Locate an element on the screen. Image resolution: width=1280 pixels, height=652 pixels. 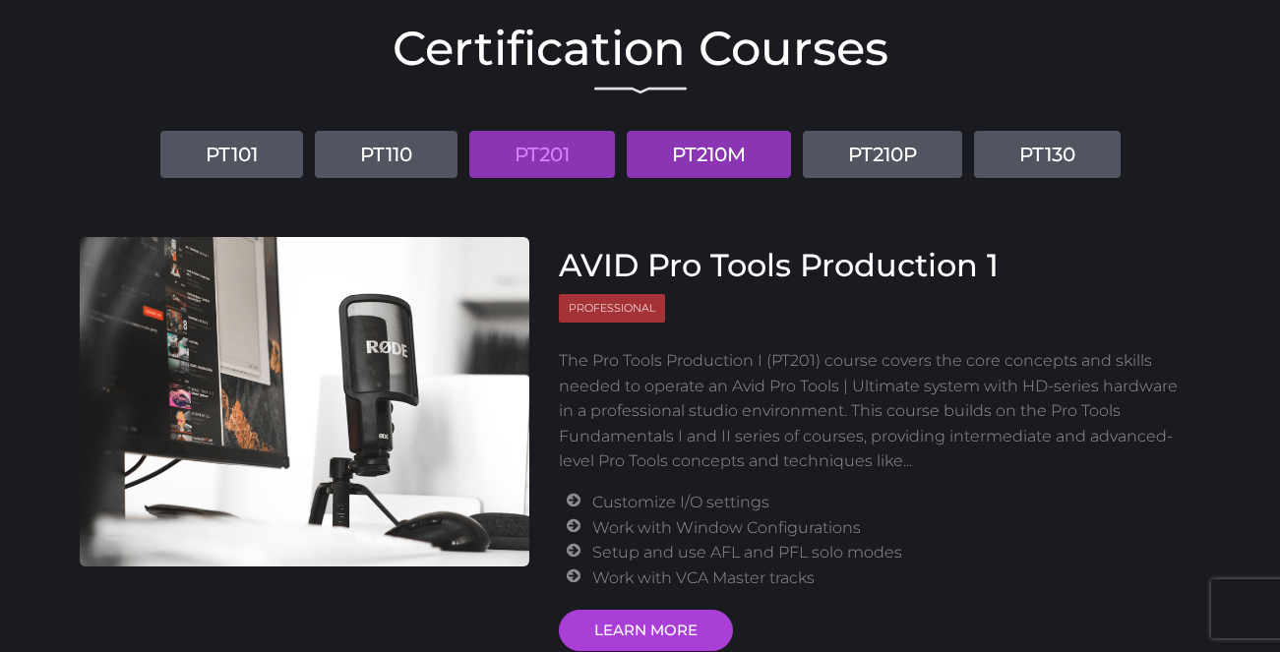
h3: AVID Pro Tools Production 1 is located at coordinates (873, 266).